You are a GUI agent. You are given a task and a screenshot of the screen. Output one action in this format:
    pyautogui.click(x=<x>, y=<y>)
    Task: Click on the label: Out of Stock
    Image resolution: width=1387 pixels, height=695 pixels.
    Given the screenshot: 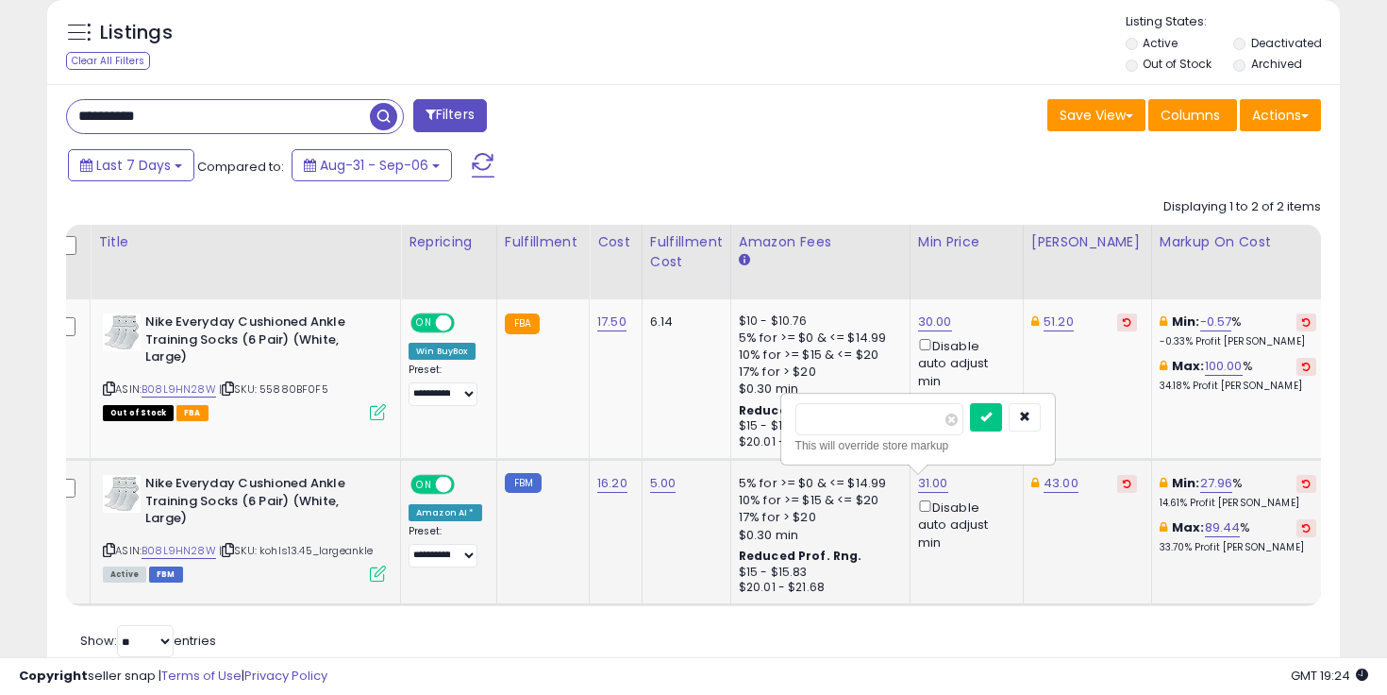 What is the action you would take?
    pyautogui.click(x=1177, y=63)
    